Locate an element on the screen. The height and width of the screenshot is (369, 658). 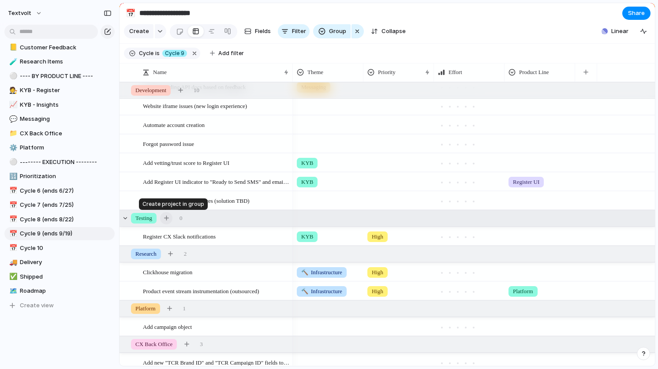
a: ⚪-------- EXECUTION -------- is located at coordinates (60, 162).